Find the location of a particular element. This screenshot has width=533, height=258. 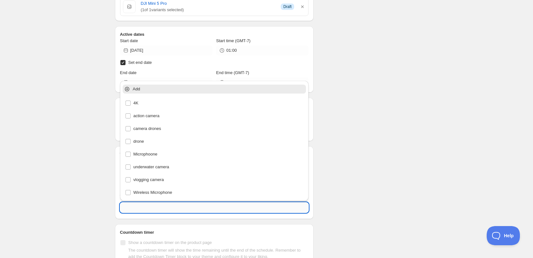

span: Draft is located at coordinates (288, 7).